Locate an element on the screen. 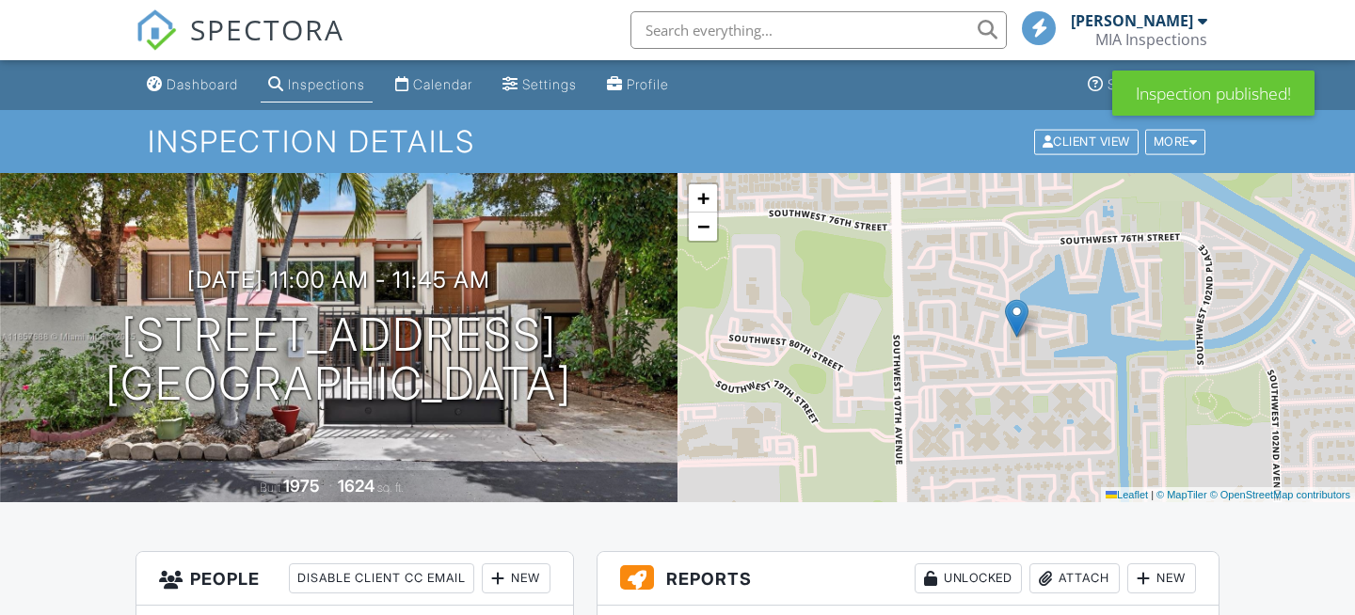 The width and height of the screenshot is (1355, 615). div: Profile is located at coordinates (647, 84).